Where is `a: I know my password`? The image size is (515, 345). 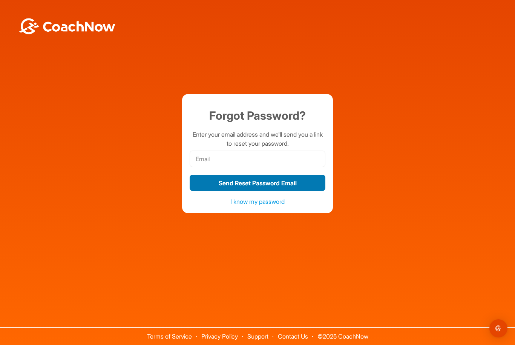 a: I know my password is located at coordinates (258, 201).